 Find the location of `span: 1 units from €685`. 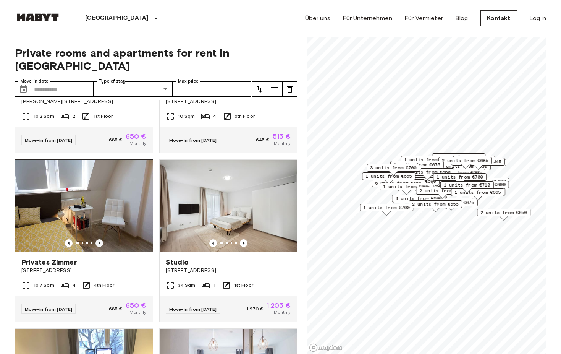

span: 1 units from €685 is located at coordinates (427, 160).